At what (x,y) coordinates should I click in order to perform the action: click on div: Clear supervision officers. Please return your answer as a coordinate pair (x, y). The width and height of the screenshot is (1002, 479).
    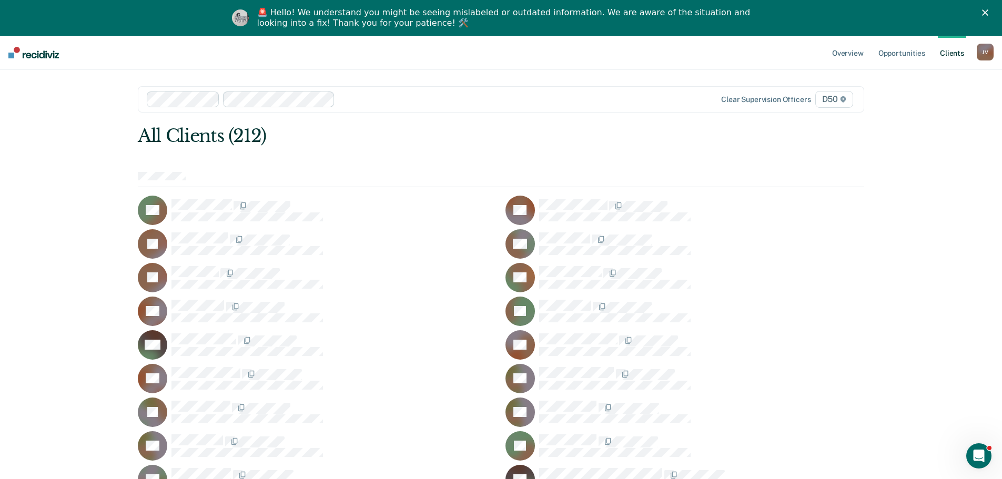
    Looking at the image, I should click on (766, 99).